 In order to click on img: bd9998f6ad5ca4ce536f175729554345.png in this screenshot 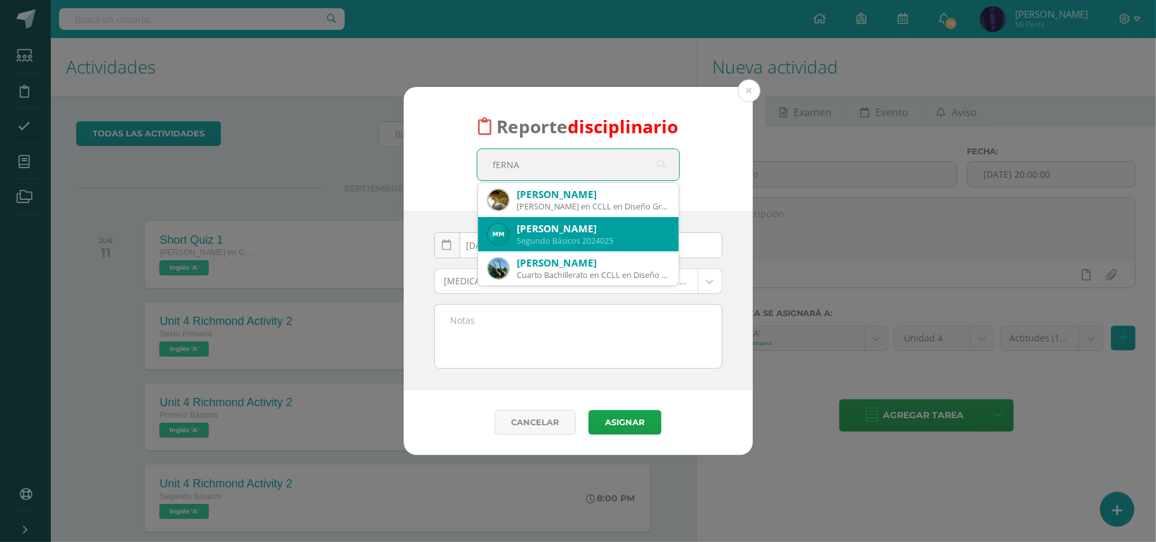, I will do `click(499, 200)`.